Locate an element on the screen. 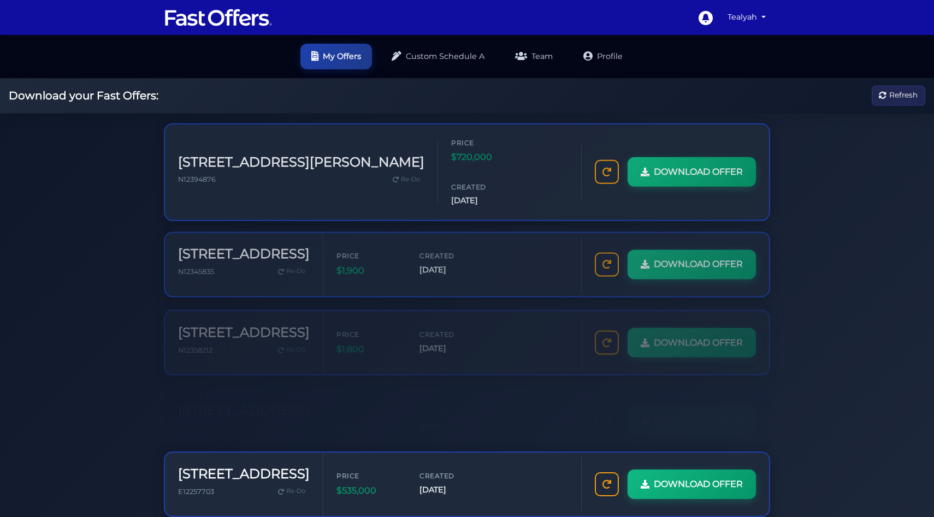  span: N12394876 is located at coordinates (197, 178).